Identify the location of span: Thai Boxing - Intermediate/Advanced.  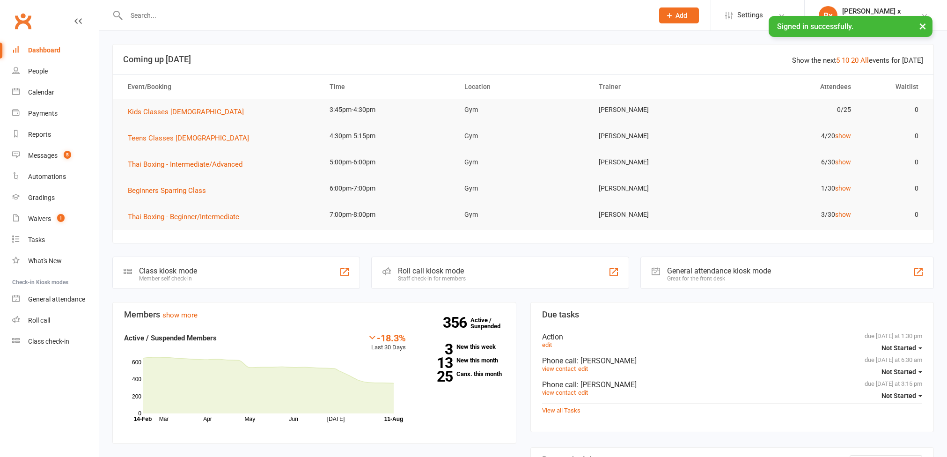
(185, 164).